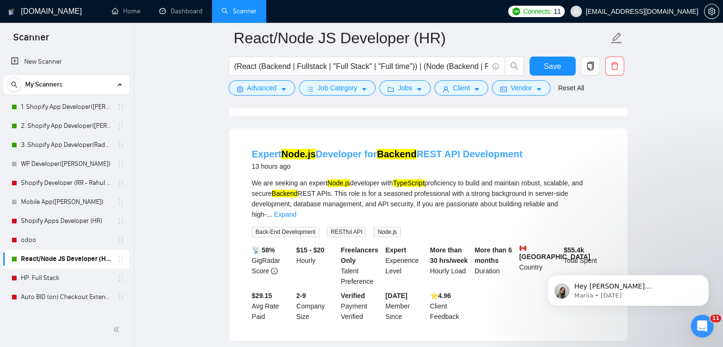  What do you see at coordinates (409, 183) in the screenshot?
I see `mark: TypeScript` at bounding box center [409, 183].